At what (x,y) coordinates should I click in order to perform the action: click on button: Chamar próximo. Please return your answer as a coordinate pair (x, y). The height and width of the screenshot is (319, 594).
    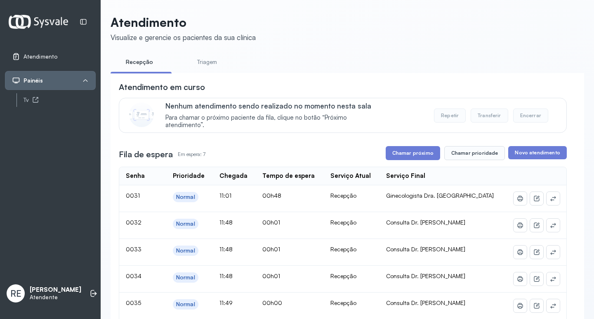
    Looking at the image, I should click on (413, 153).